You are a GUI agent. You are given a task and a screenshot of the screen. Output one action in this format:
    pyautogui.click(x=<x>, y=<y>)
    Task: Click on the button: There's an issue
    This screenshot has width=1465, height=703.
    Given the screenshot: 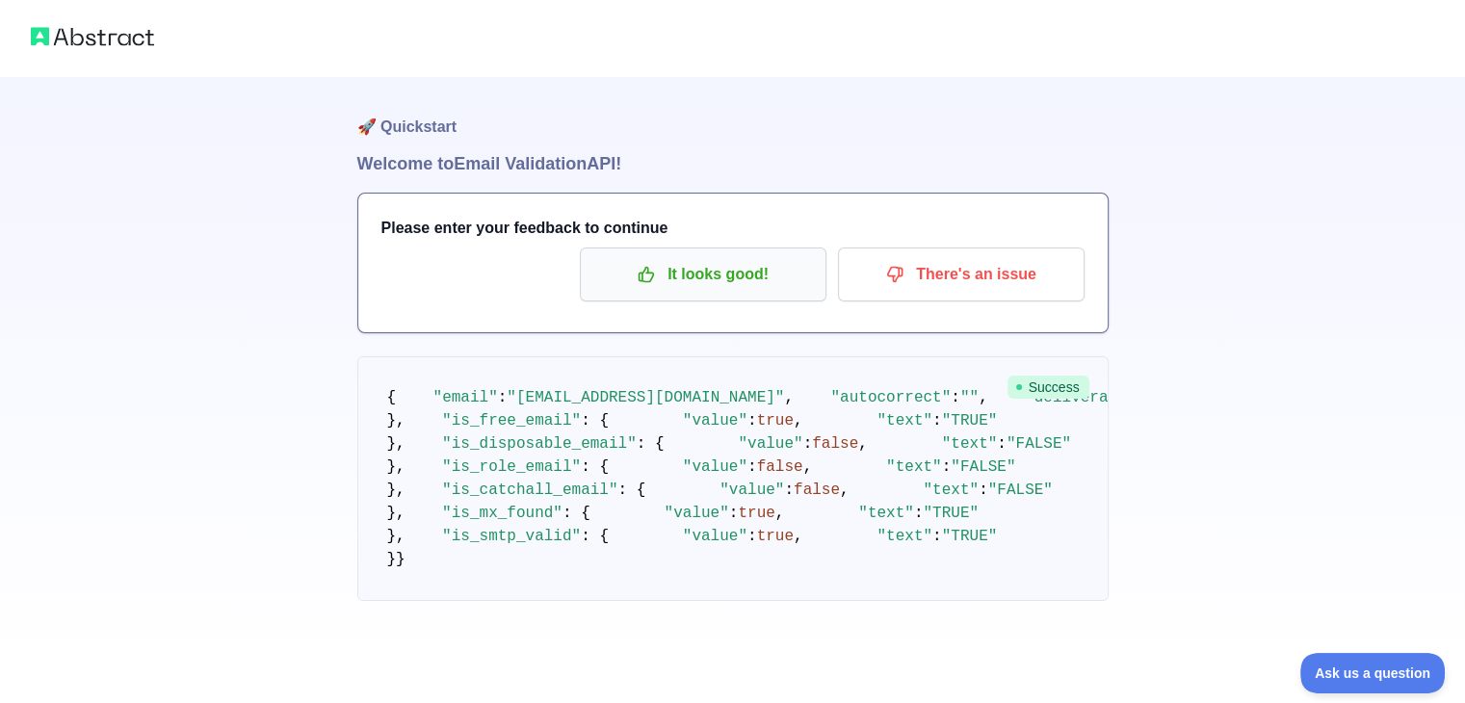 What is the action you would take?
    pyautogui.click(x=961, y=275)
    